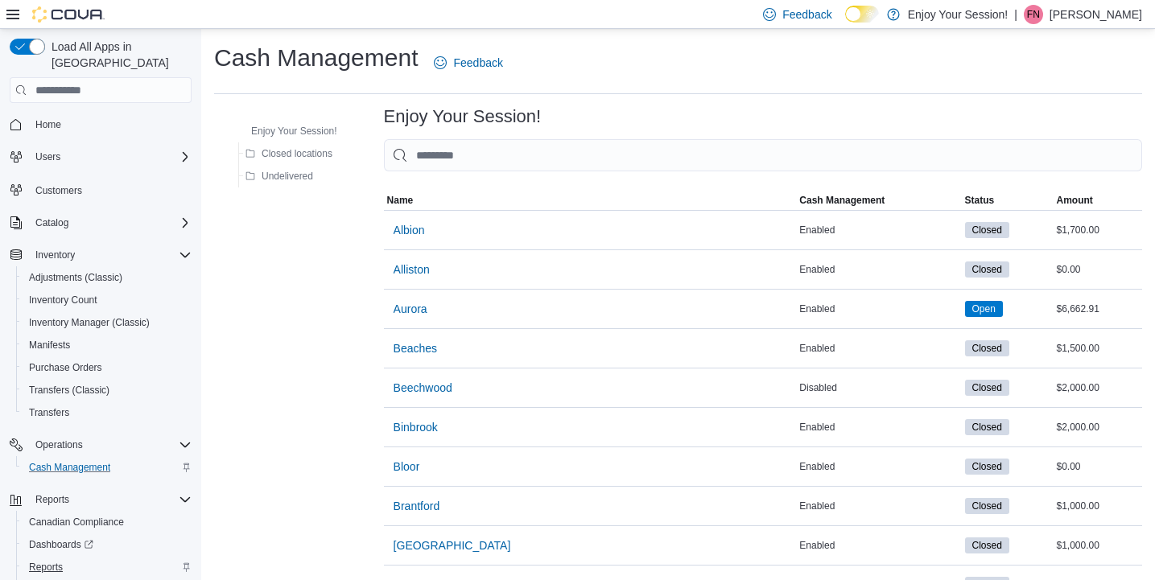 Image resolution: width=1155 pixels, height=580 pixels. What do you see at coordinates (845, 23) in the screenshot?
I see `span: Dark Mode` at bounding box center [845, 23].